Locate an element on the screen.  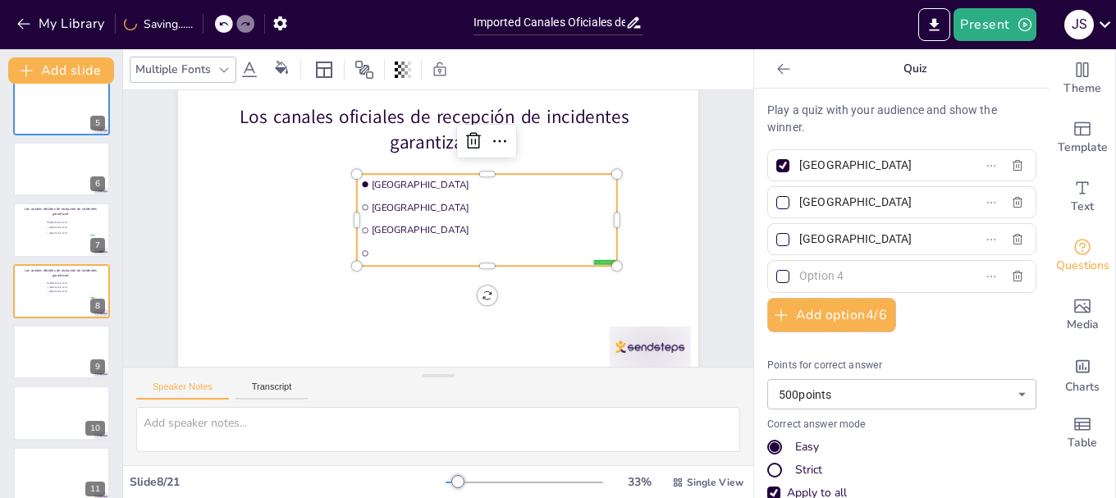
span: Text is located at coordinates (1082, 207).